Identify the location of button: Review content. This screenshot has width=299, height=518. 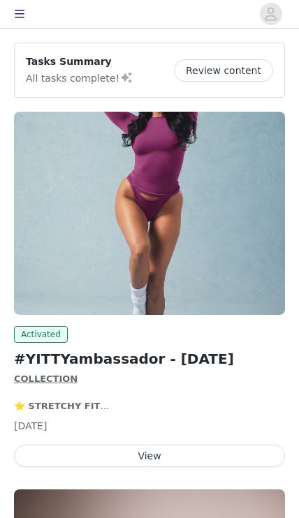
(224, 71).